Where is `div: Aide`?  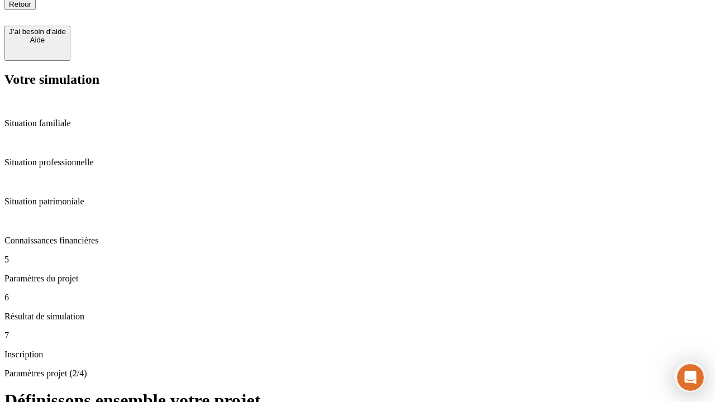 div: Aide is located at coordinates (37, 40).